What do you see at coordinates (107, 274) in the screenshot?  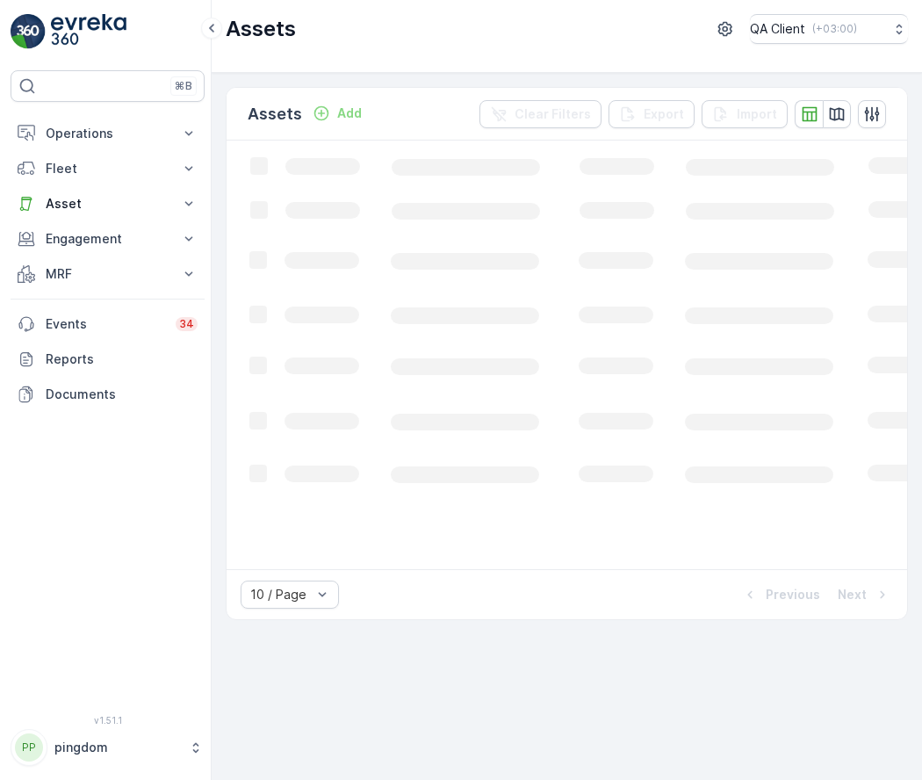 I see `button: MRF` at bounding box center [107, 274].